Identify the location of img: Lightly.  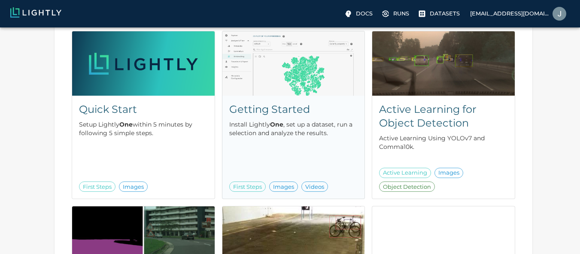
(36, 12).